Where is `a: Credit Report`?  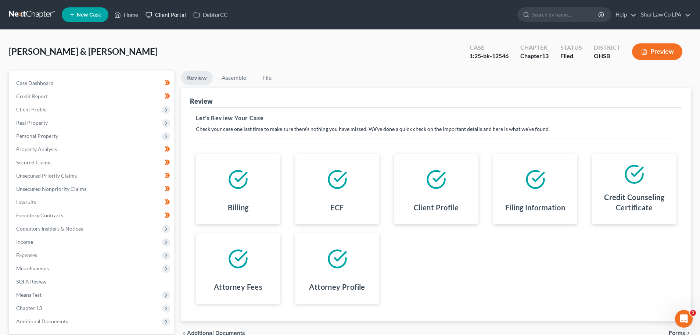 a: Credit Report is located at coordinates (92, 96).